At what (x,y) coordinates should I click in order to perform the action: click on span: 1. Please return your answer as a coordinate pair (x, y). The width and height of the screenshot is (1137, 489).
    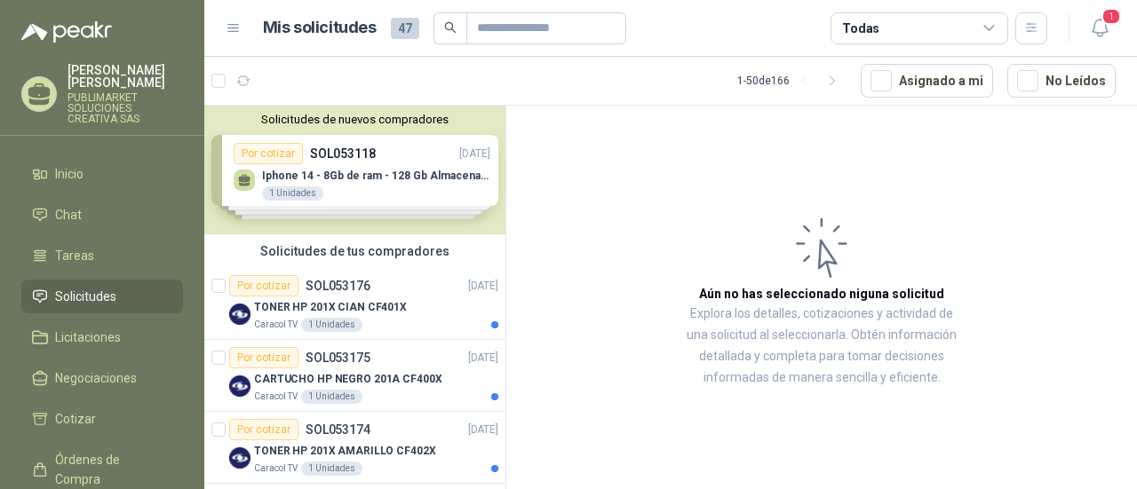
    Looking at the image, I should click on (1111, 16).